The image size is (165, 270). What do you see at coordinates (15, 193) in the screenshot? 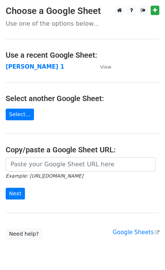
I see `input: Next` at bounding box center [15, 193].